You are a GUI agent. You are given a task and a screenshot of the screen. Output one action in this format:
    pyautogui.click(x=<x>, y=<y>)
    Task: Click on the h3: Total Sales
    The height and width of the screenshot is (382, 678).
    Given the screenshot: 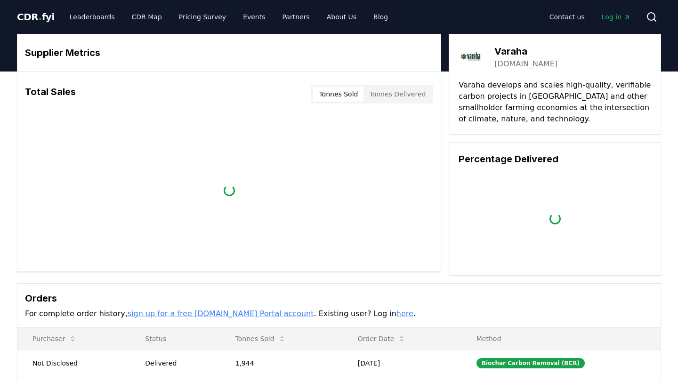 What is the action you would take?
    pyautogui.click(x=50, y=94)
    